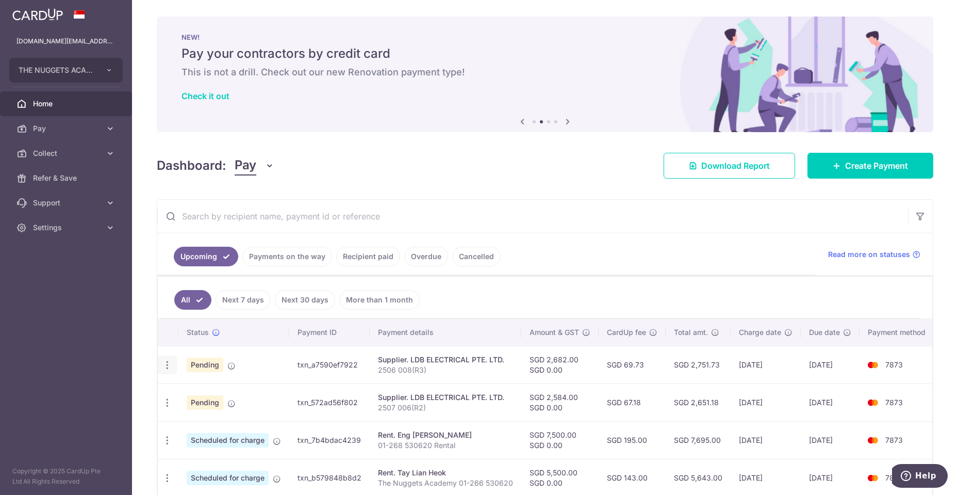 The image size is (958, 495). What do you see at coordinates (380, 300) in the screenshot?
I see `a: More than 1 month` at bounding box center [380, 300].